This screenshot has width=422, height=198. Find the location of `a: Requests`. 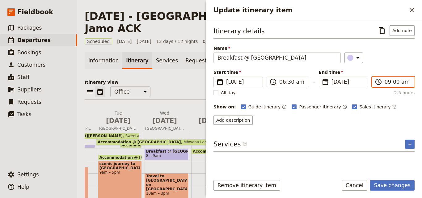

a: Requests is located at coordinates (198, 61).